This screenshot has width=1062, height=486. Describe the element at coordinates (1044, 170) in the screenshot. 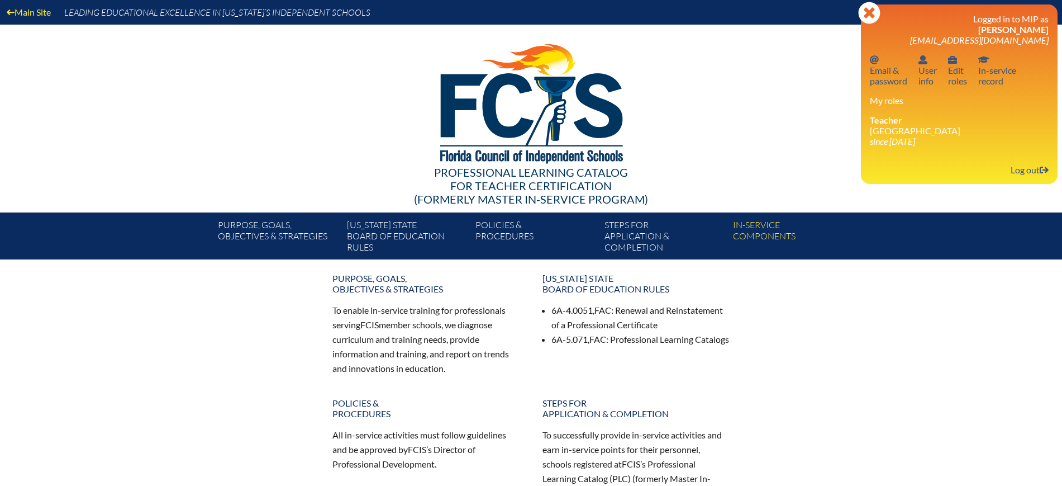

I see `svg: Log out` at that location.